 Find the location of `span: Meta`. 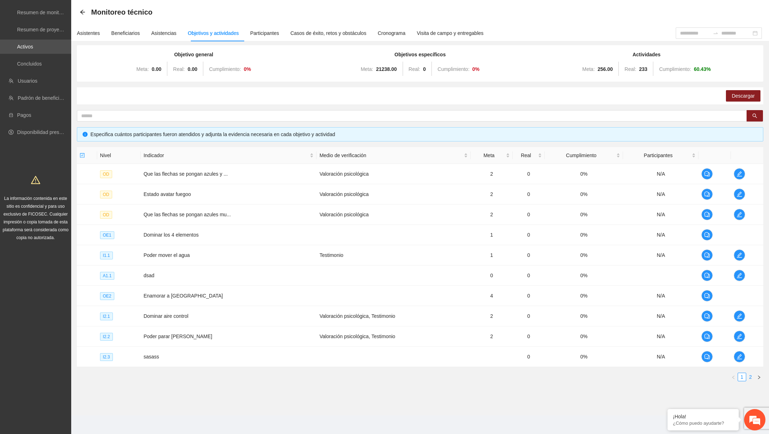

span: Meta is located at coordinates (489, 155).